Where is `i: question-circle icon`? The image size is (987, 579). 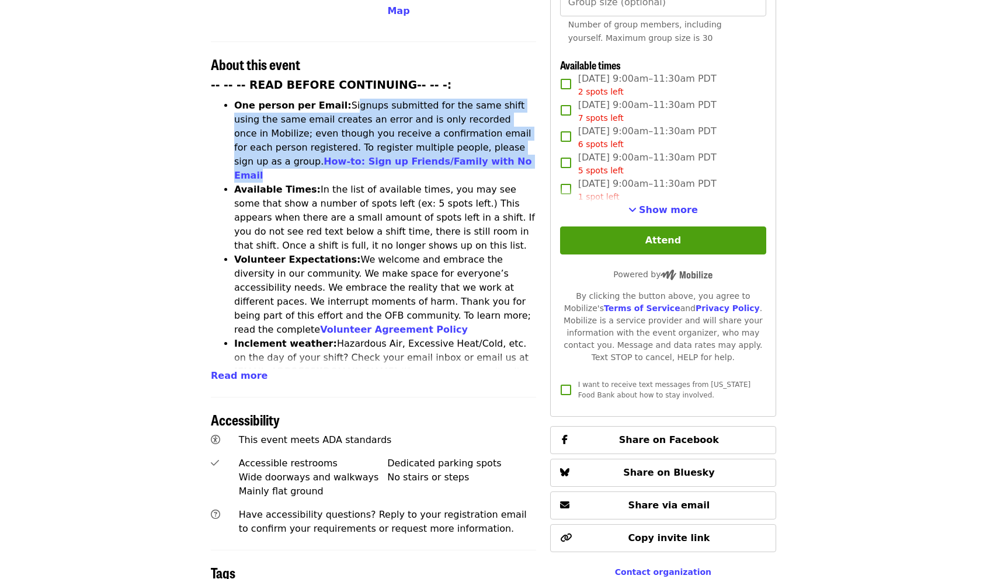 i: question-circle icon is located at coordinates (215, 514).